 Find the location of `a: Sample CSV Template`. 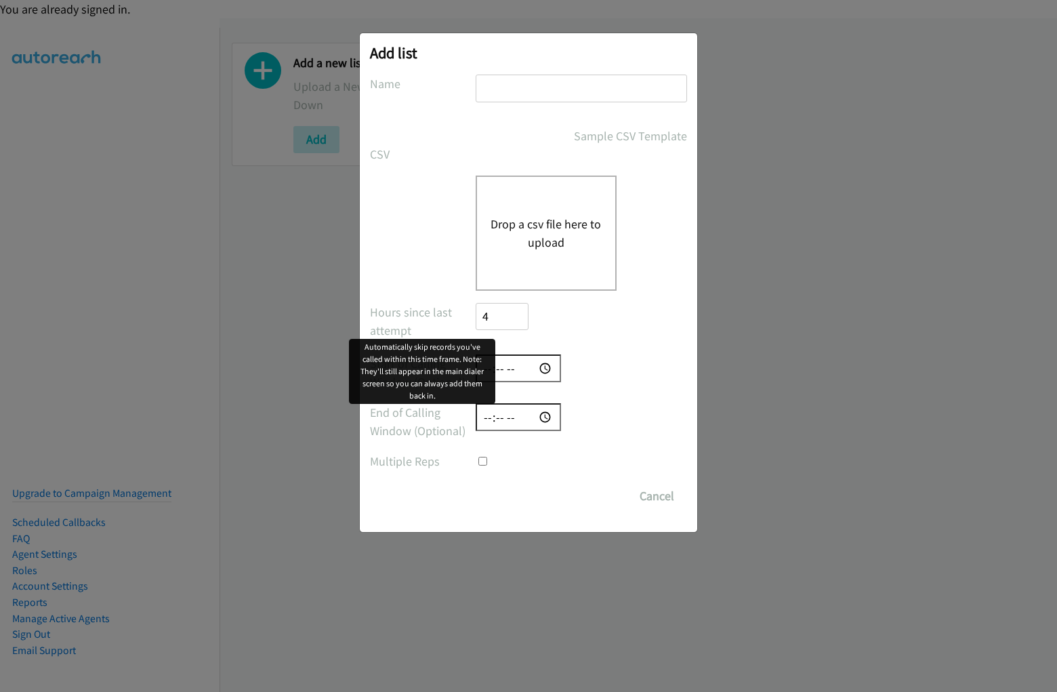

a: Sample CSV Template is located at coordinates (630, 136).